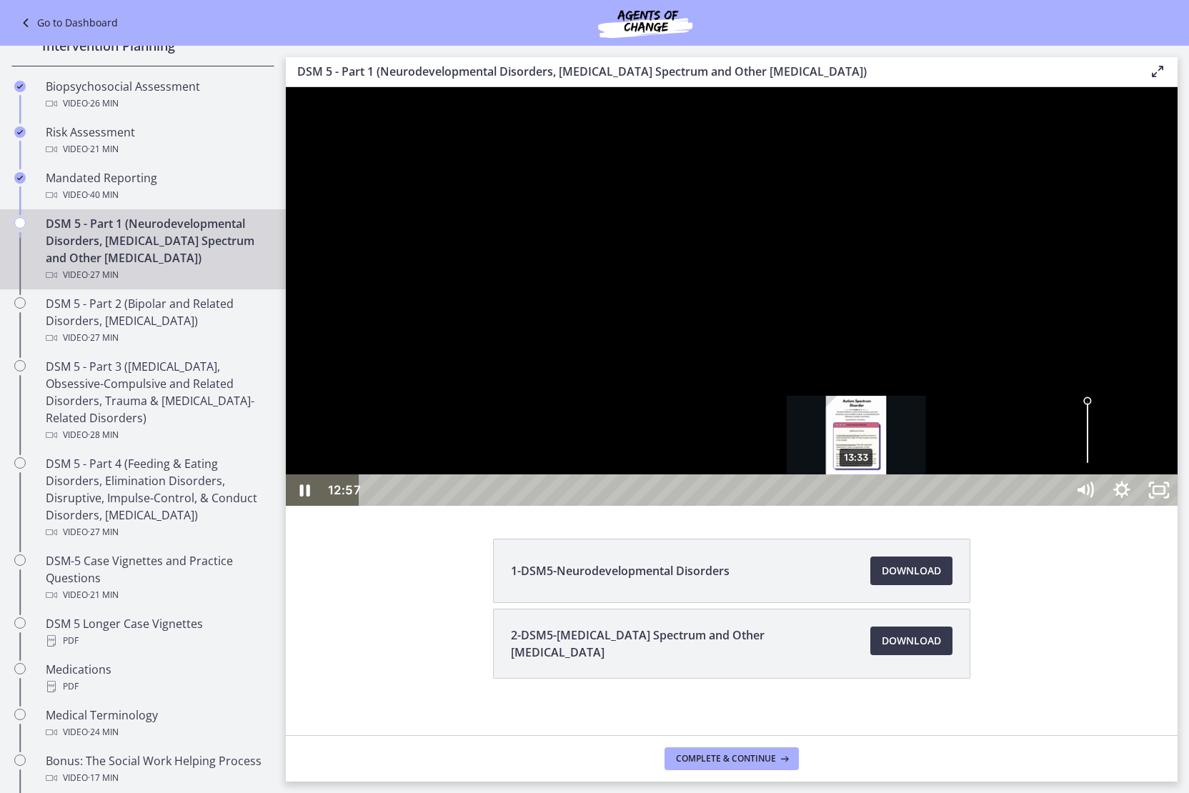  What do you see at coordinates (429, 403) in the screenshot?
I see `div: Playbar` at bounding box center [429, 403].